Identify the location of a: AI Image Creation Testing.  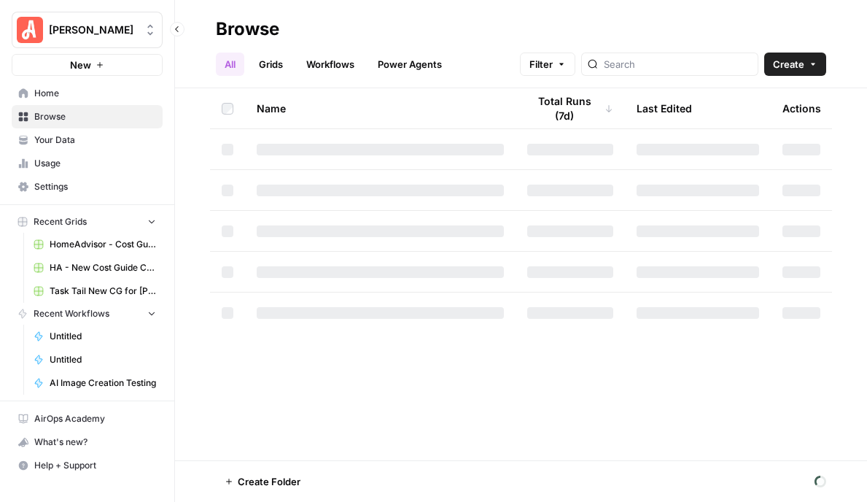
(95, 383).